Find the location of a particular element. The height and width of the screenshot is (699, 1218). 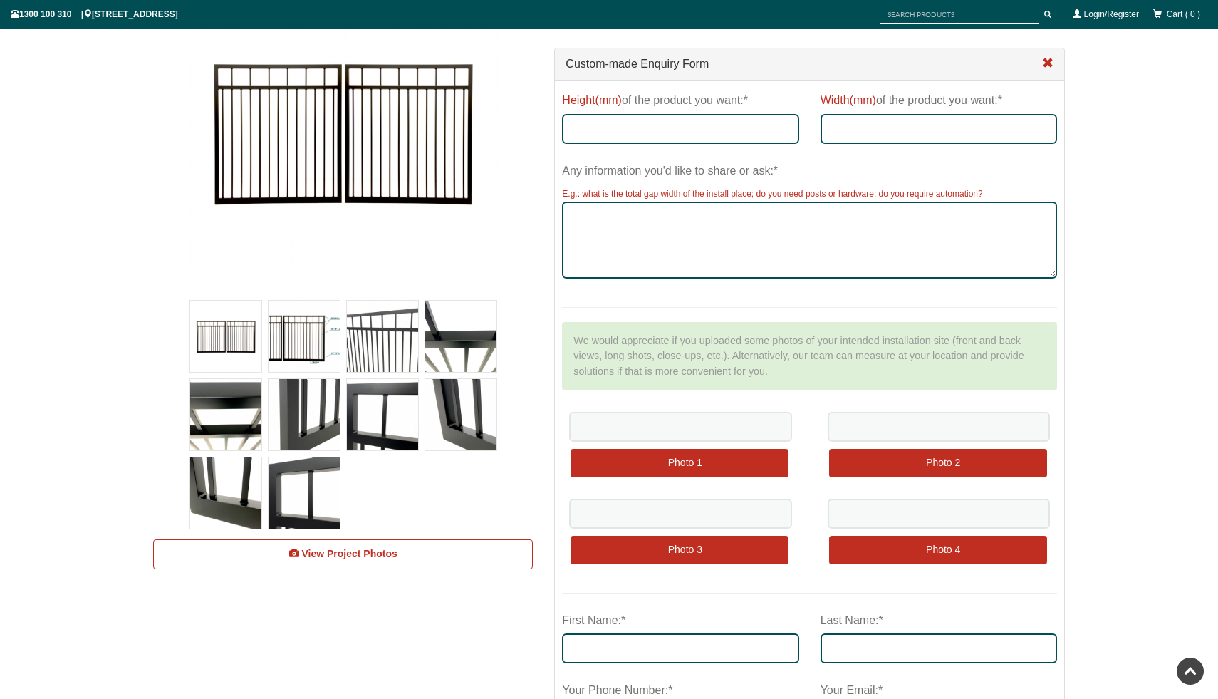

input: SEARCH PRODUCTS is located at coordinates (959, 14).